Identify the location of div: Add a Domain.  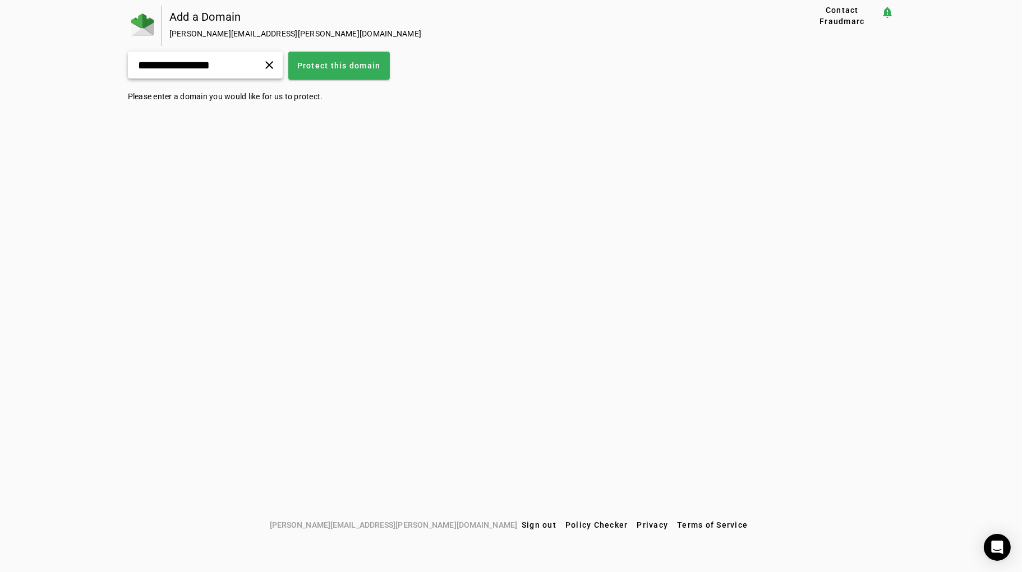
(468, 17).